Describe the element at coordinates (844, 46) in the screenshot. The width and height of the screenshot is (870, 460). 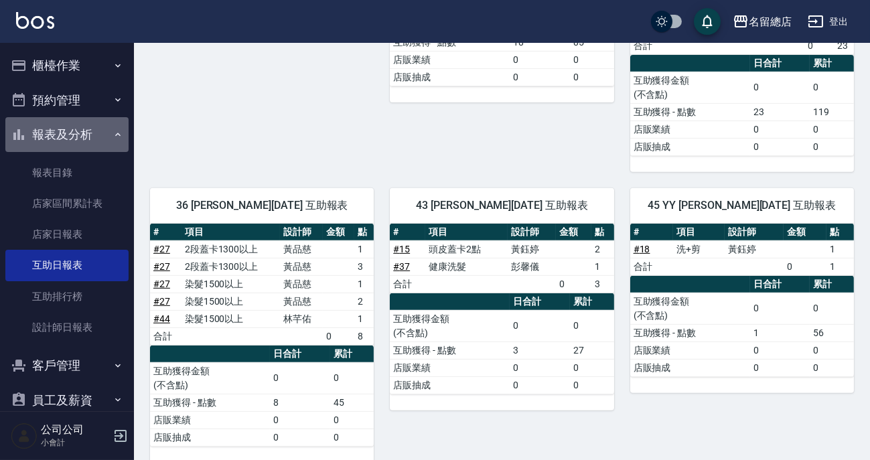
I see `td: 23` at that location.